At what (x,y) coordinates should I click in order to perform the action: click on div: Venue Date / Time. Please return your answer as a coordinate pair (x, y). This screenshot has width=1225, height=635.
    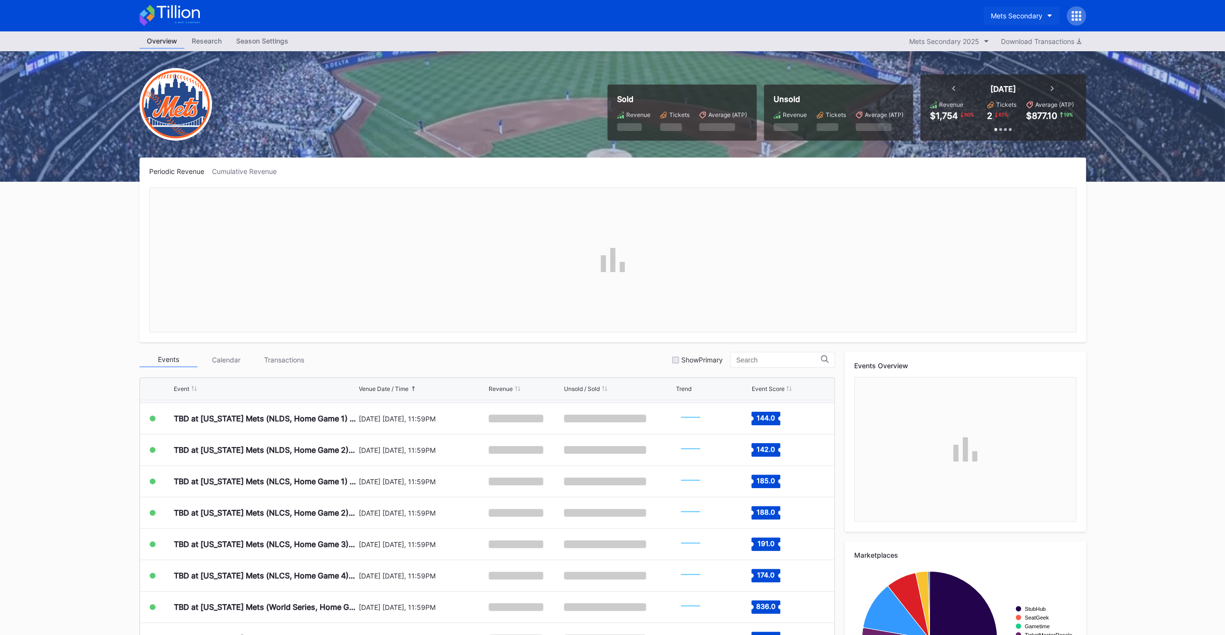
    Looking at the image, I should click on (383, 388).